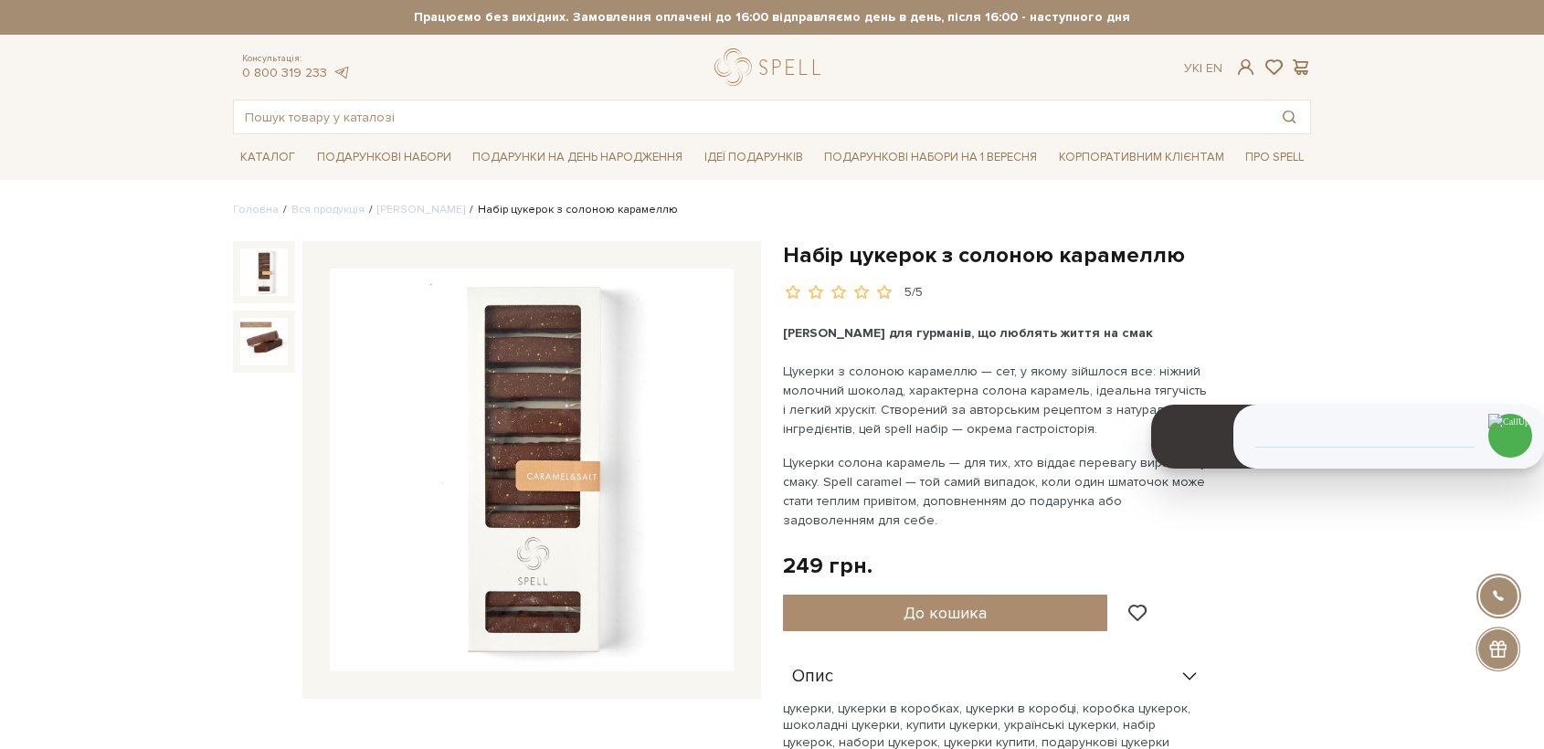 This screenshot has height=749, width=1544. What do you see at coordinates (914, 292) in the screenshot?
I see `div: 5/5` at bounding box center [914, 292].